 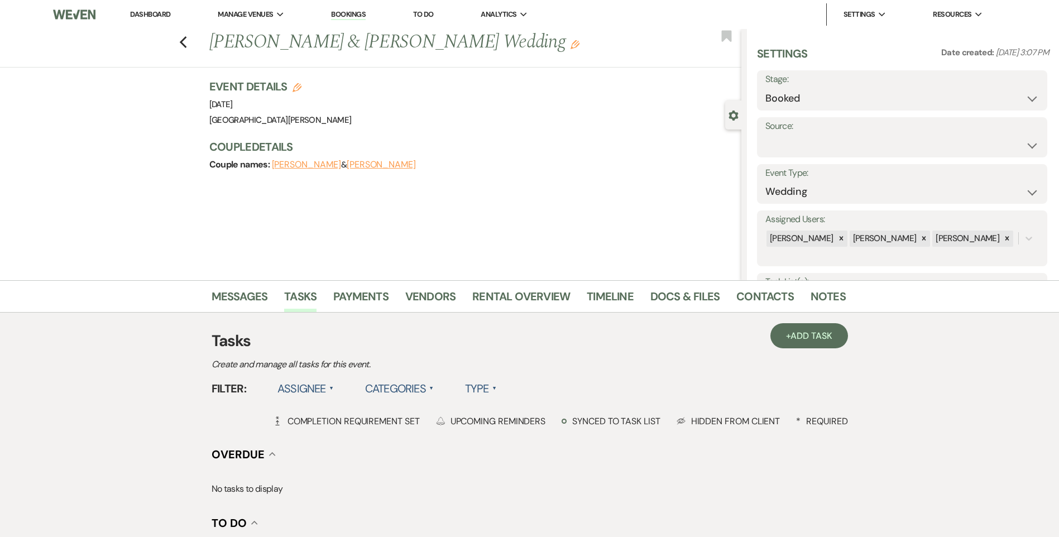 What do you see at coordinates (348, 15) in the screenshot?
I see `a: Bookings` at bounding box center [348, 15].